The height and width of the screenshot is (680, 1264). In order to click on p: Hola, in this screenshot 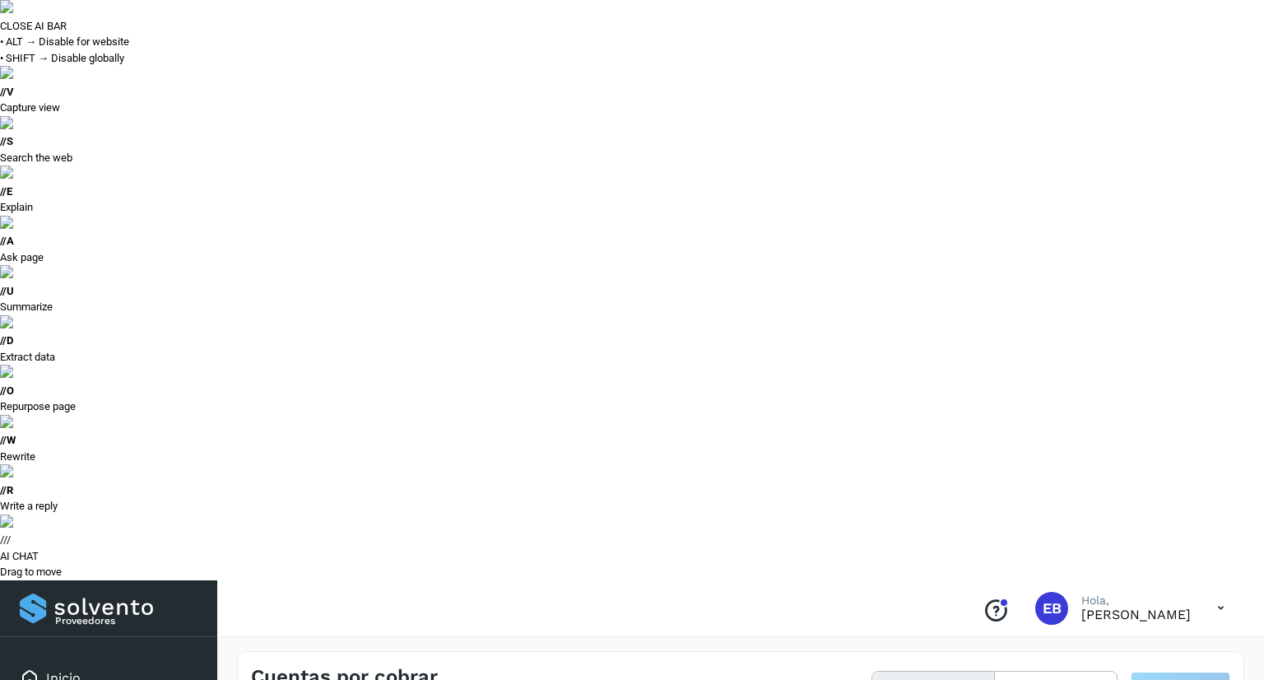, I will do `click(1135, 600)`.